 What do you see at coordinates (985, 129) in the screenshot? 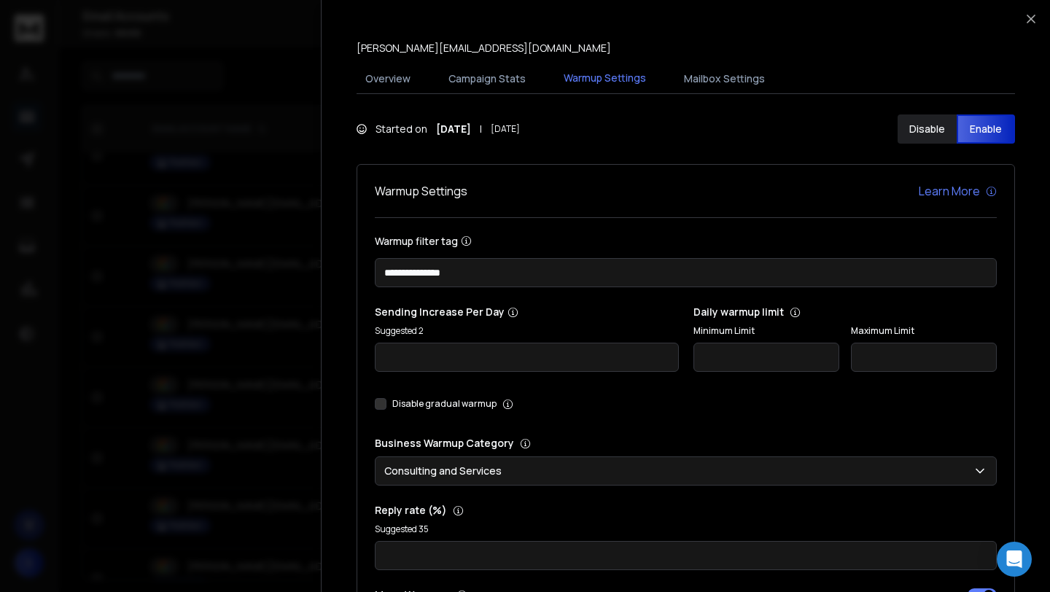
I see `button: Enable` at bounding box center [985, 129].